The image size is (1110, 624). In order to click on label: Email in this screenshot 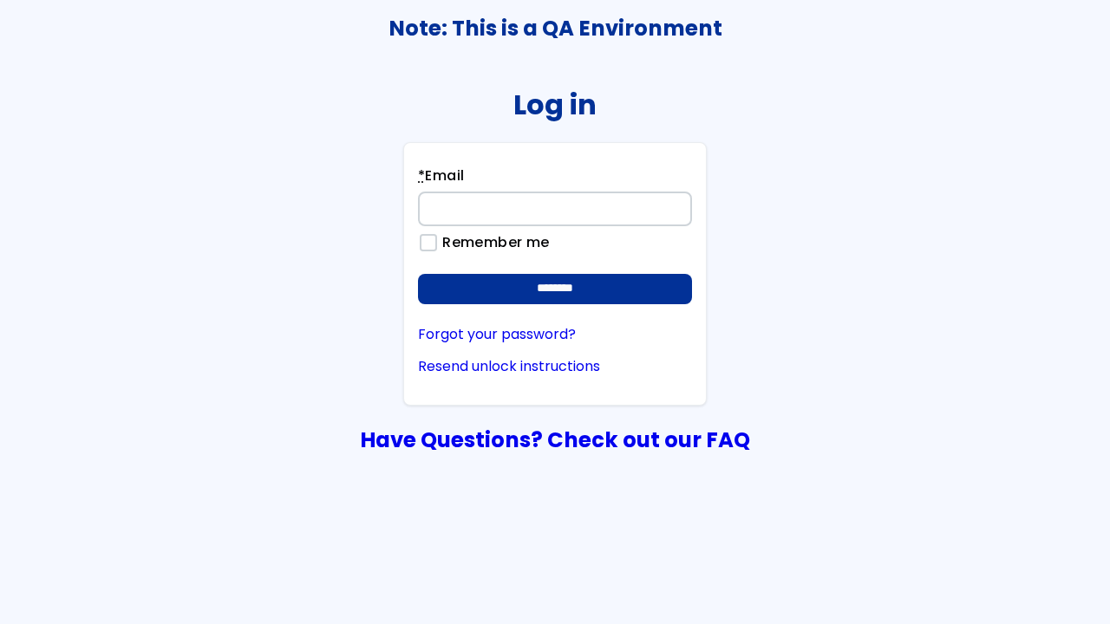, I will do `click(440, 179)`.